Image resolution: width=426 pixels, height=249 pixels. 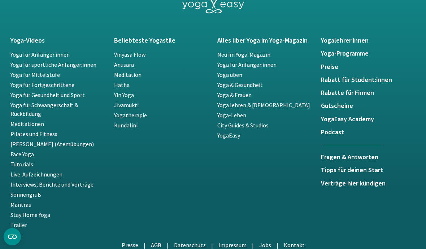 What do you see at coordinates (22, 154) in the screenshot?
I see `a: Face Yoga` at bounding box center [22, 154].